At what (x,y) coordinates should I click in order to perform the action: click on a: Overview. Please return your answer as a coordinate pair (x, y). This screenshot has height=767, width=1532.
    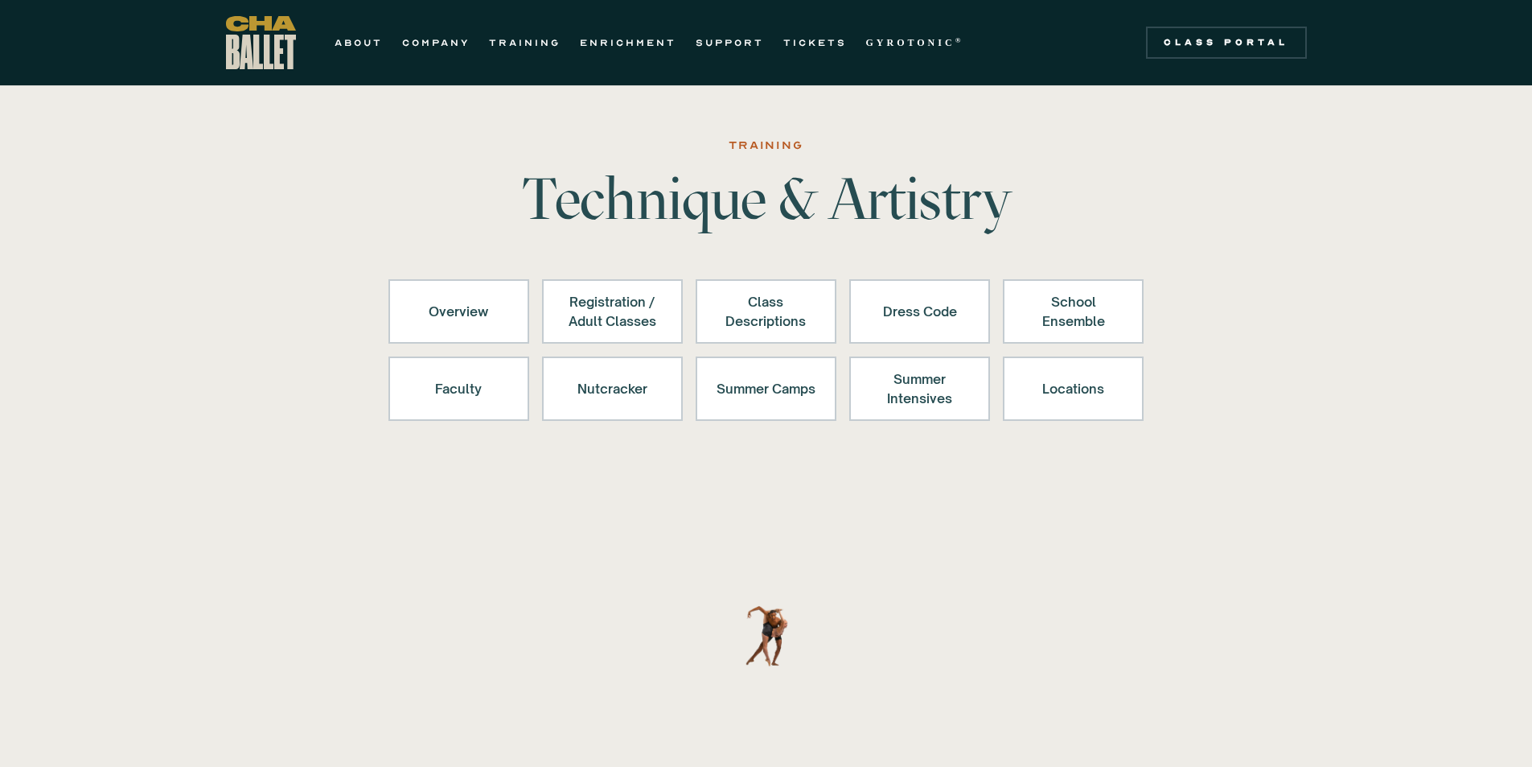
    Looking at the image, I should click on (458, 311).